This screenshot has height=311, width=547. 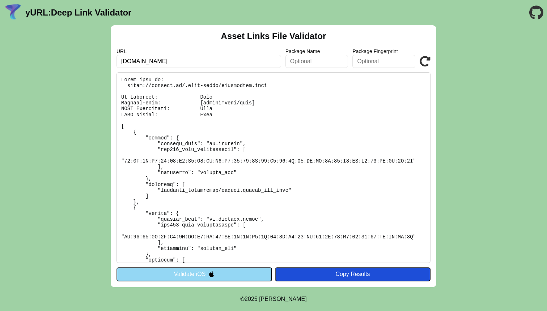 I want to click on input: Required, so click(x=198, y=61).